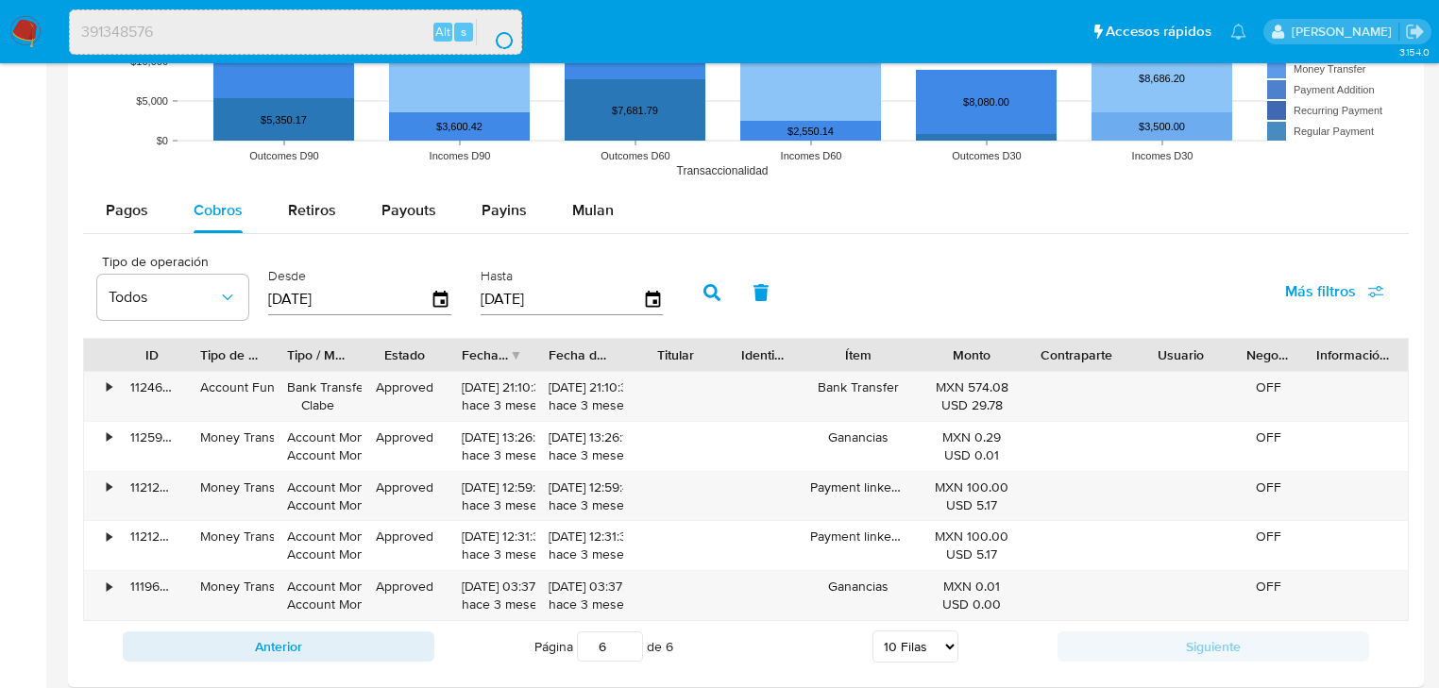 This screenshot has height=688, width=1439. Describe the element at coordinates (1159, 31) in the screenshot. I see `span: Accesos rápidos` at that location.